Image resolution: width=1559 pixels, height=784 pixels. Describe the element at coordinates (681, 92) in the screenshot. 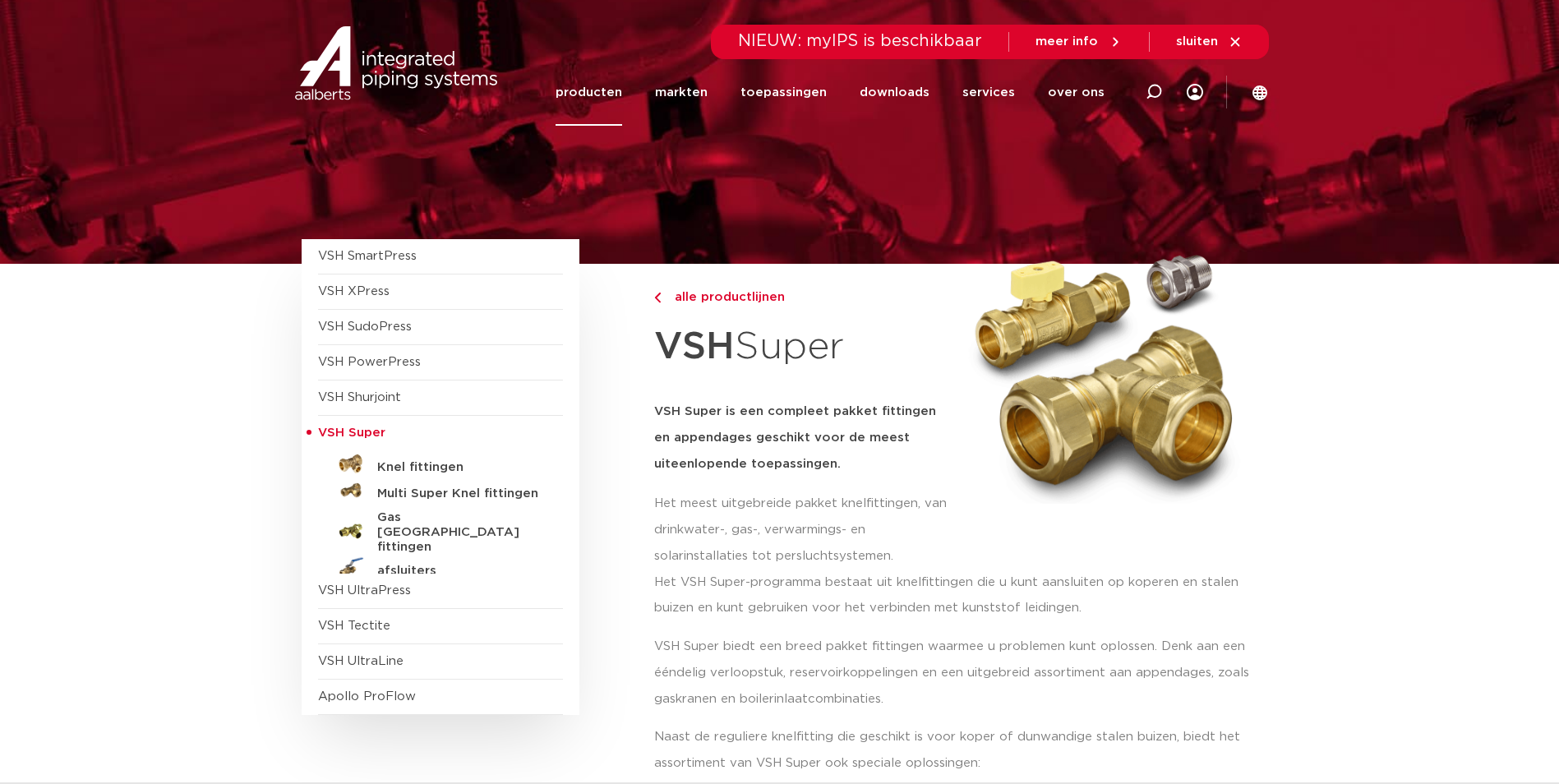

I see `a: markten` at that location.